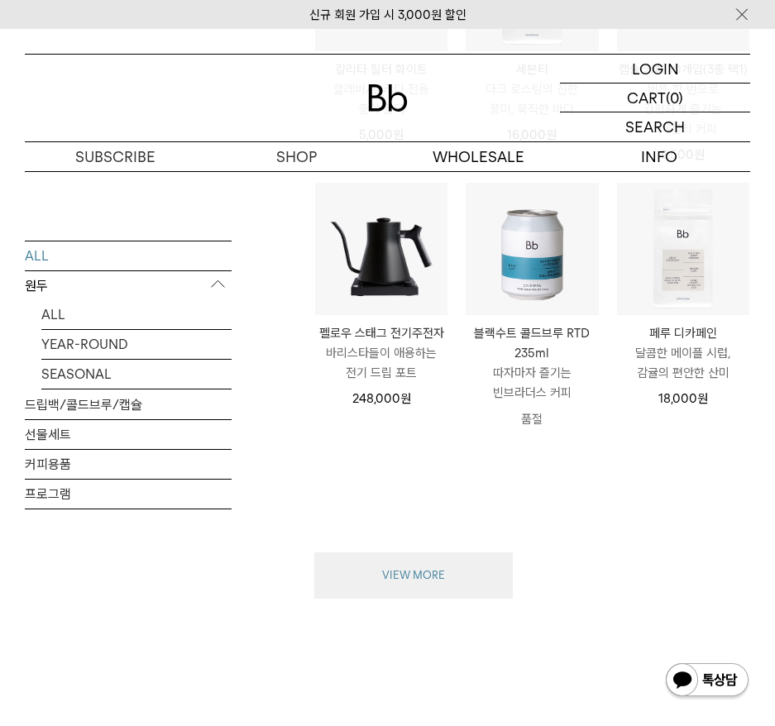  I want to click on img: 카카오톡 채널 1:1 채팅 버튼, so click(707, 682).